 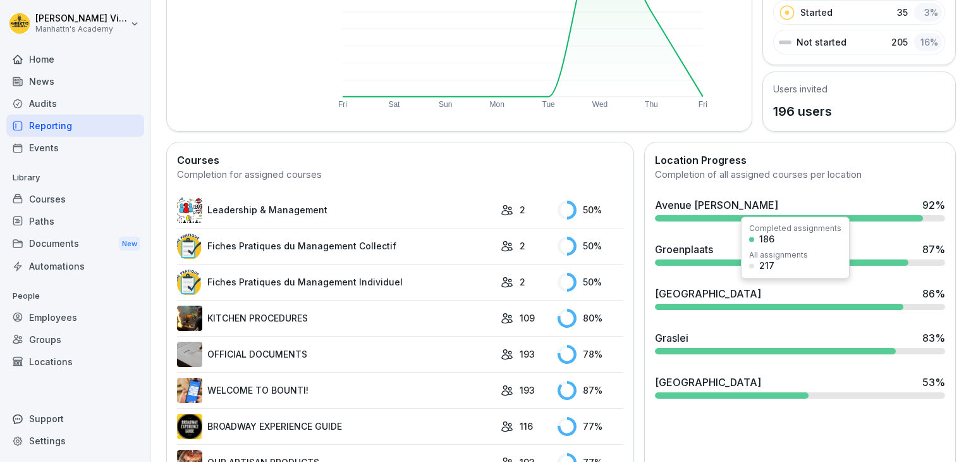 I want to click on a: Graslei83%, so click(x=800, y=342).